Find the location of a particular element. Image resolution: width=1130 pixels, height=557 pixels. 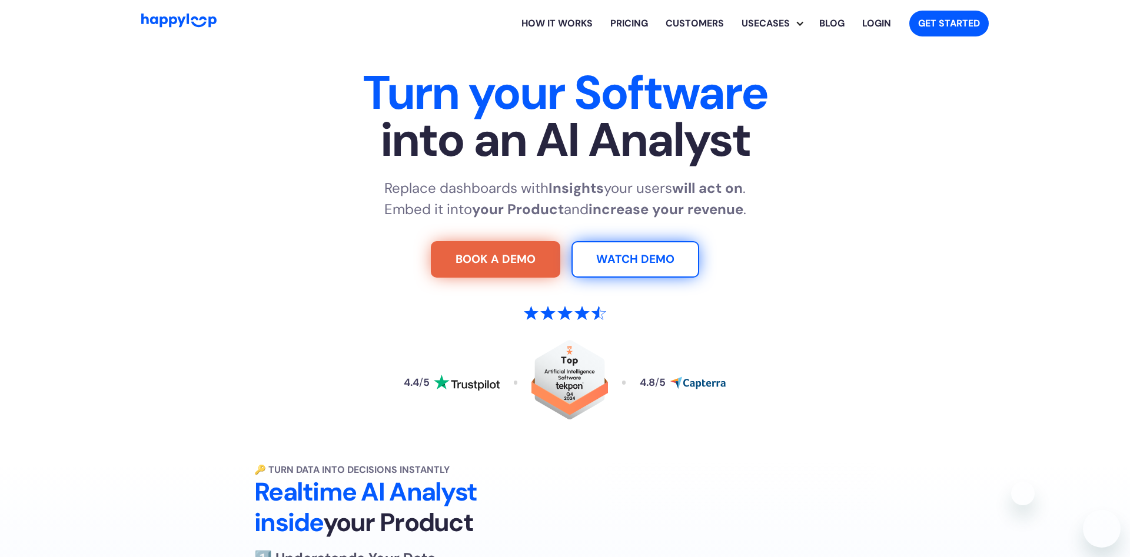

a: Get started with HappyLoop is located at coordinates (948, 24).